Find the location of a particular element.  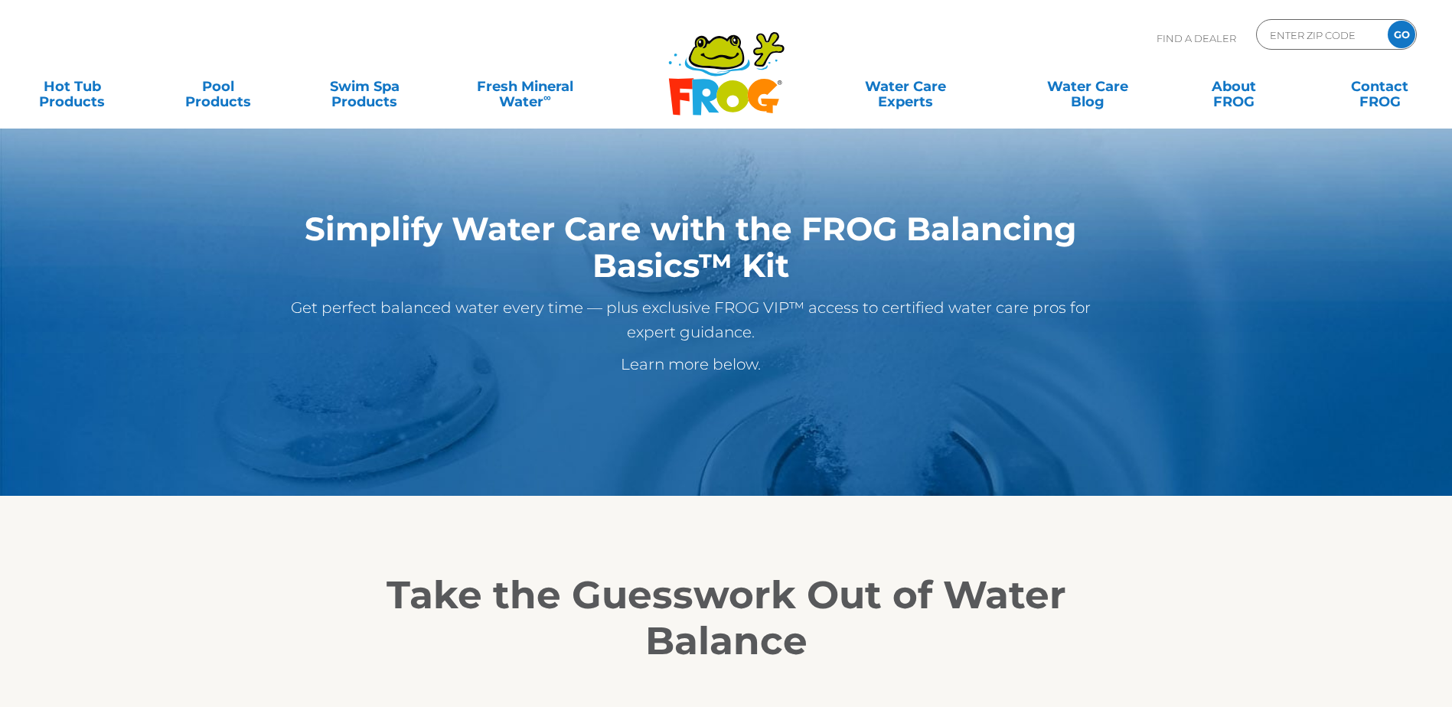

a: Fresh MineralWater∞ is located at coordinates (525, 86).